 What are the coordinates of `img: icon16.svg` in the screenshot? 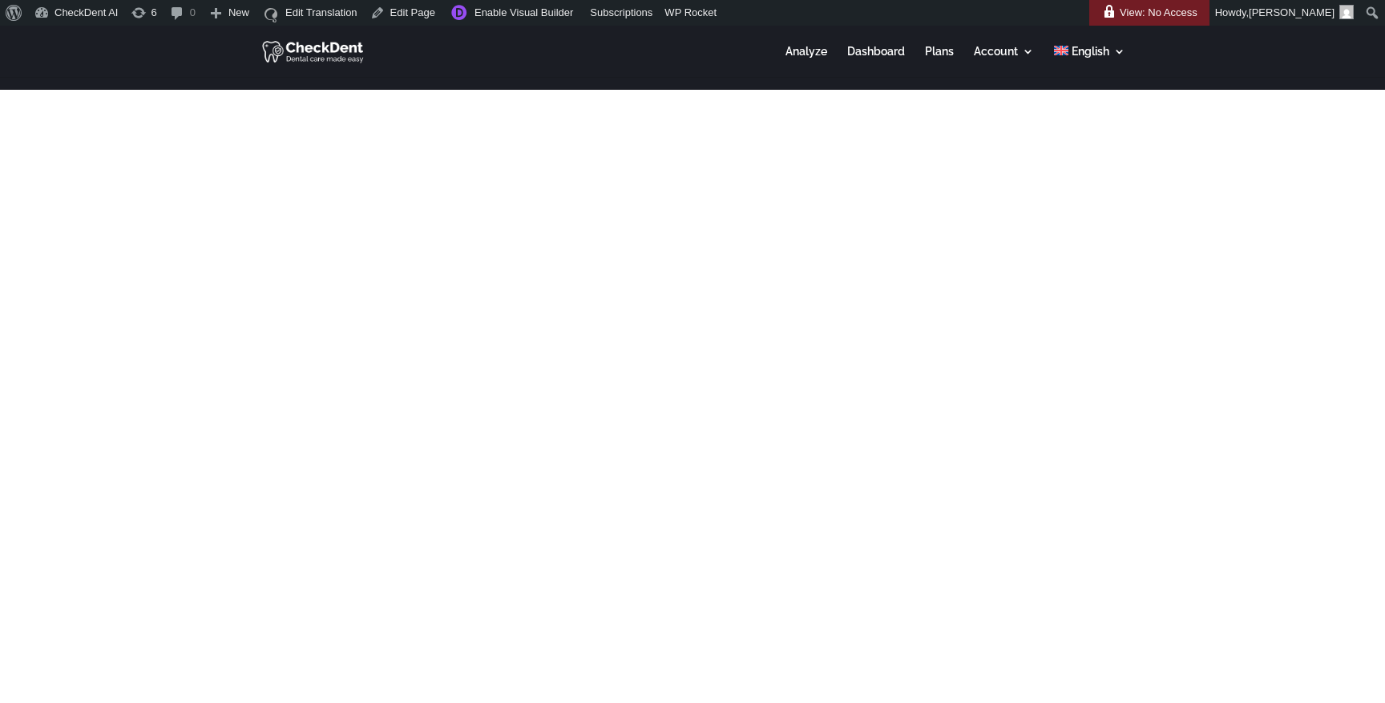 It's located at (271, 15).